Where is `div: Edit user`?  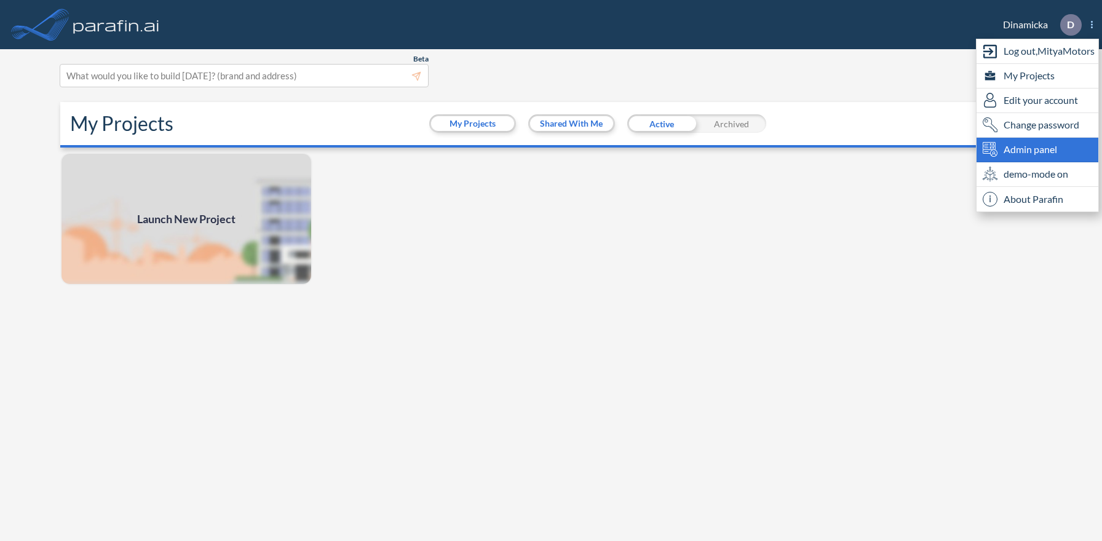 div: Edit user is located at coordinates (1038, 101).